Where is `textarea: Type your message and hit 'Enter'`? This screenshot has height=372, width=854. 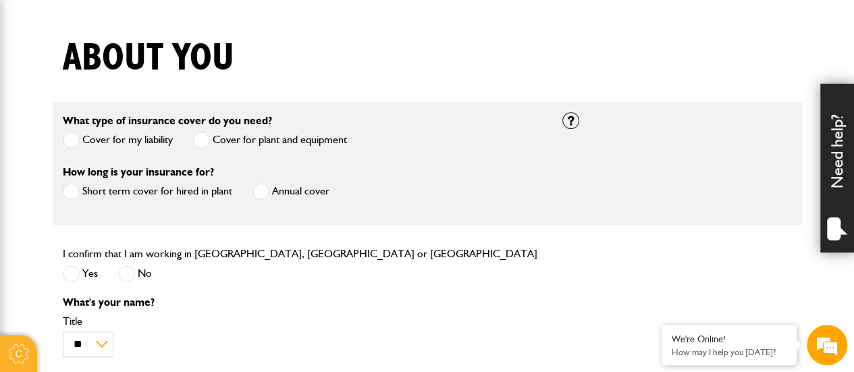 textarea: Type your message and hit 'Enter' is located at coordinates (132, 268).